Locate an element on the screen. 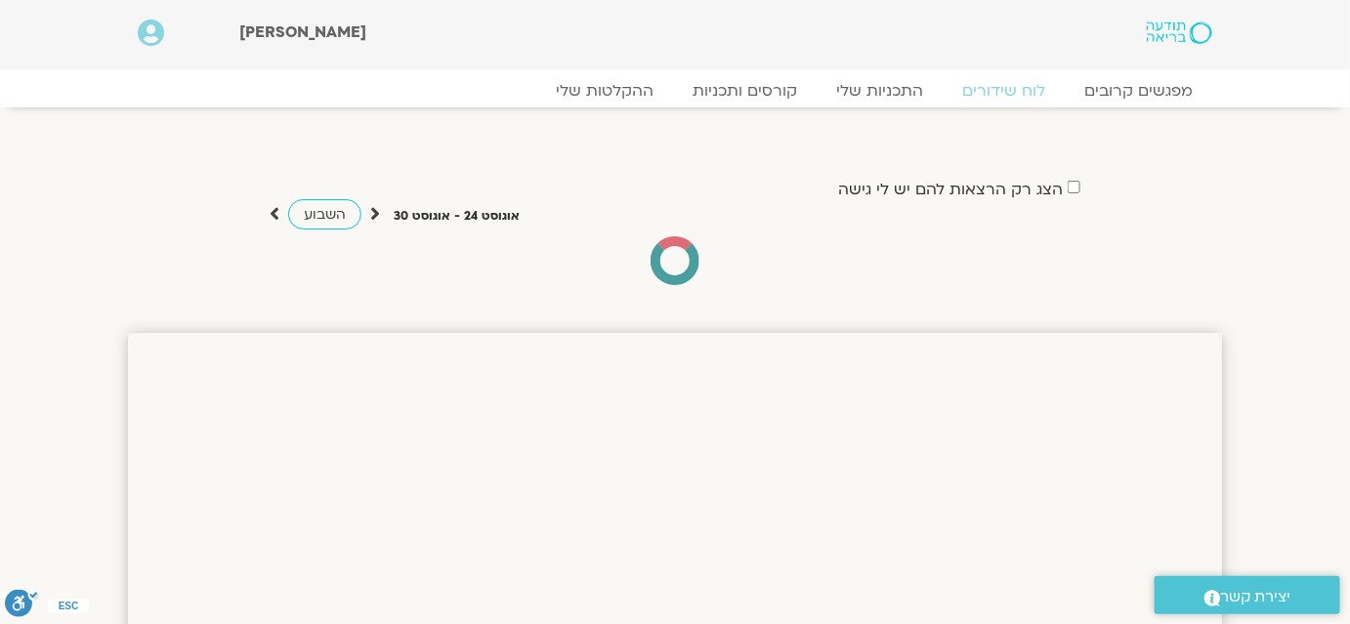  span: יצירת קשר is located at coordinates (1257, 597).